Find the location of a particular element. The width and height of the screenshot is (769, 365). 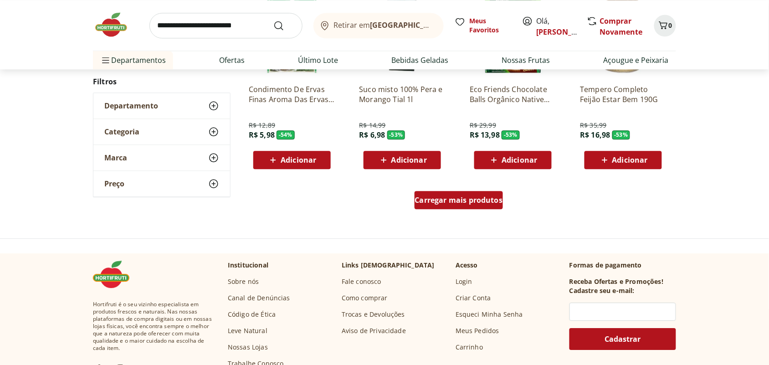

button: Departamento is located at coordinates (162, 106).